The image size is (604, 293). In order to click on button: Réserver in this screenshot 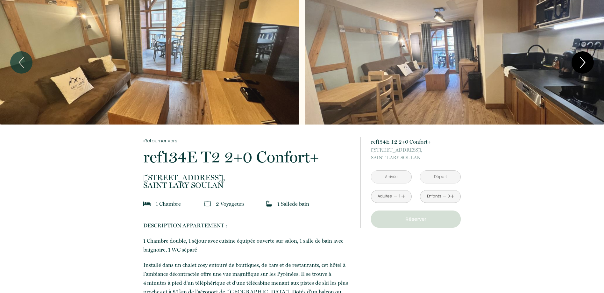, I will do `click(416, 219)`.